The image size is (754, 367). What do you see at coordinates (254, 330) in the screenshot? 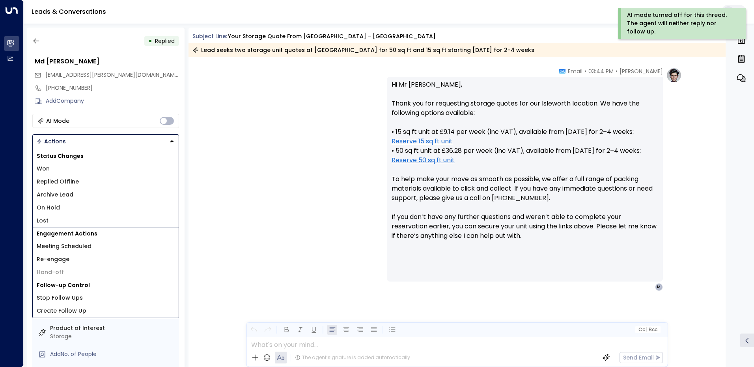
I see `button: Undo` at bounding box center [254, 330].